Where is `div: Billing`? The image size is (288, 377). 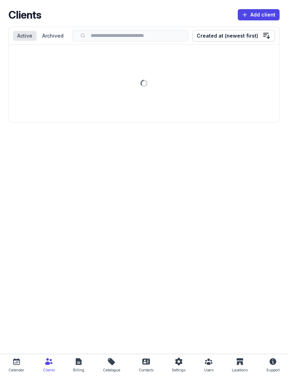
div: Billing is located at coordinates (79, 370).